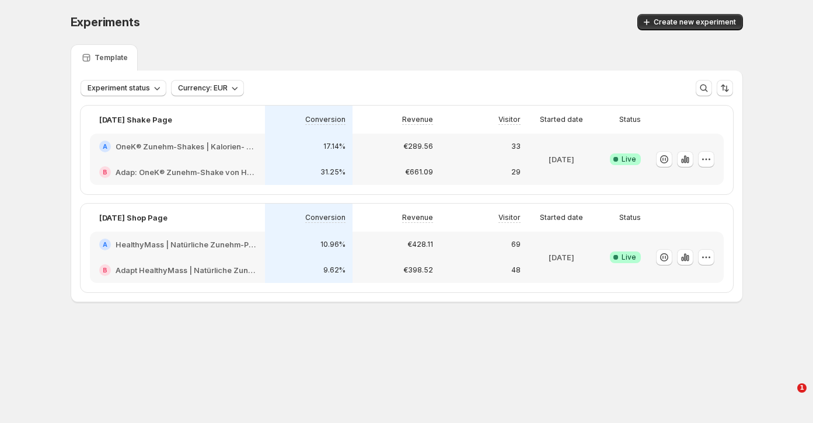  I want to click on h2: OneK® Zunehm-Shakes | Kalorien- und proteinreich fürs Zunehmen, so click(186, 147).